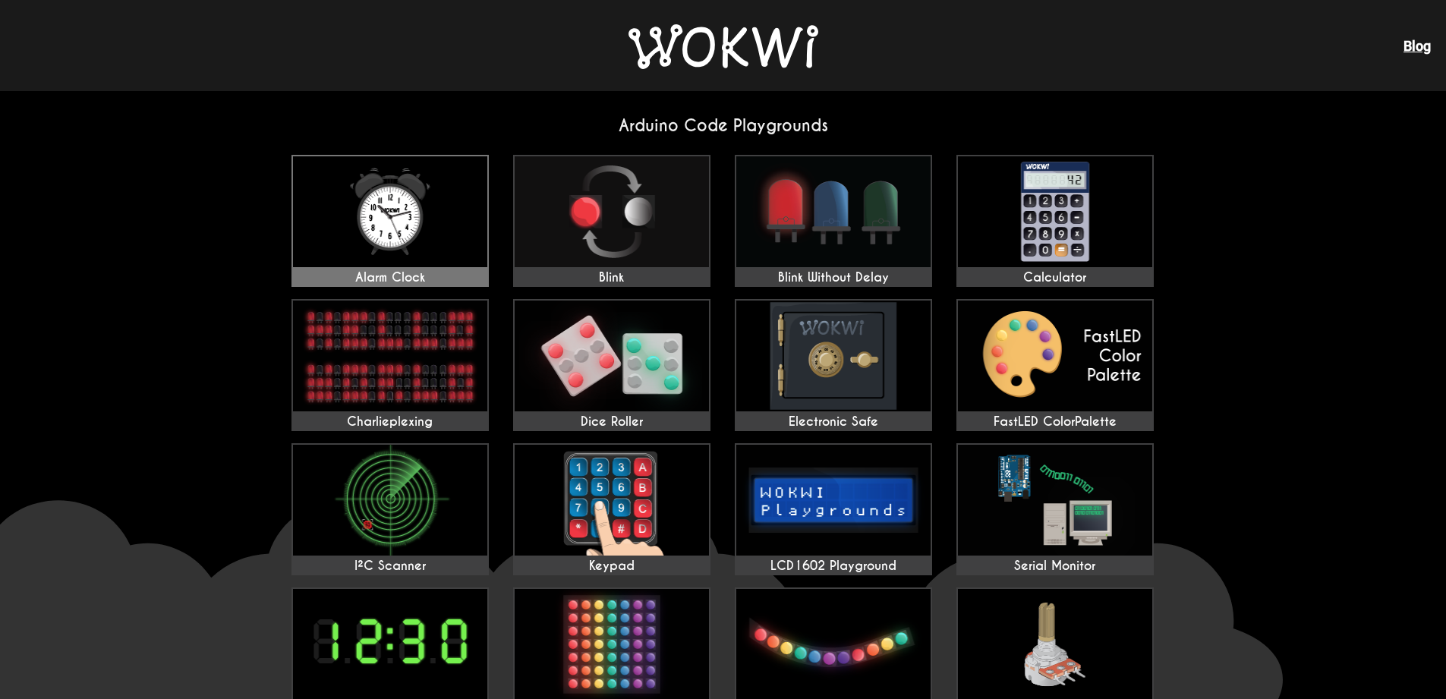 This screenshot has width=1446, height=699. What do you see at coordinates (612, 356) in the screenshot?
I see `img: Dice Roller` at bounding box center [612, 356].